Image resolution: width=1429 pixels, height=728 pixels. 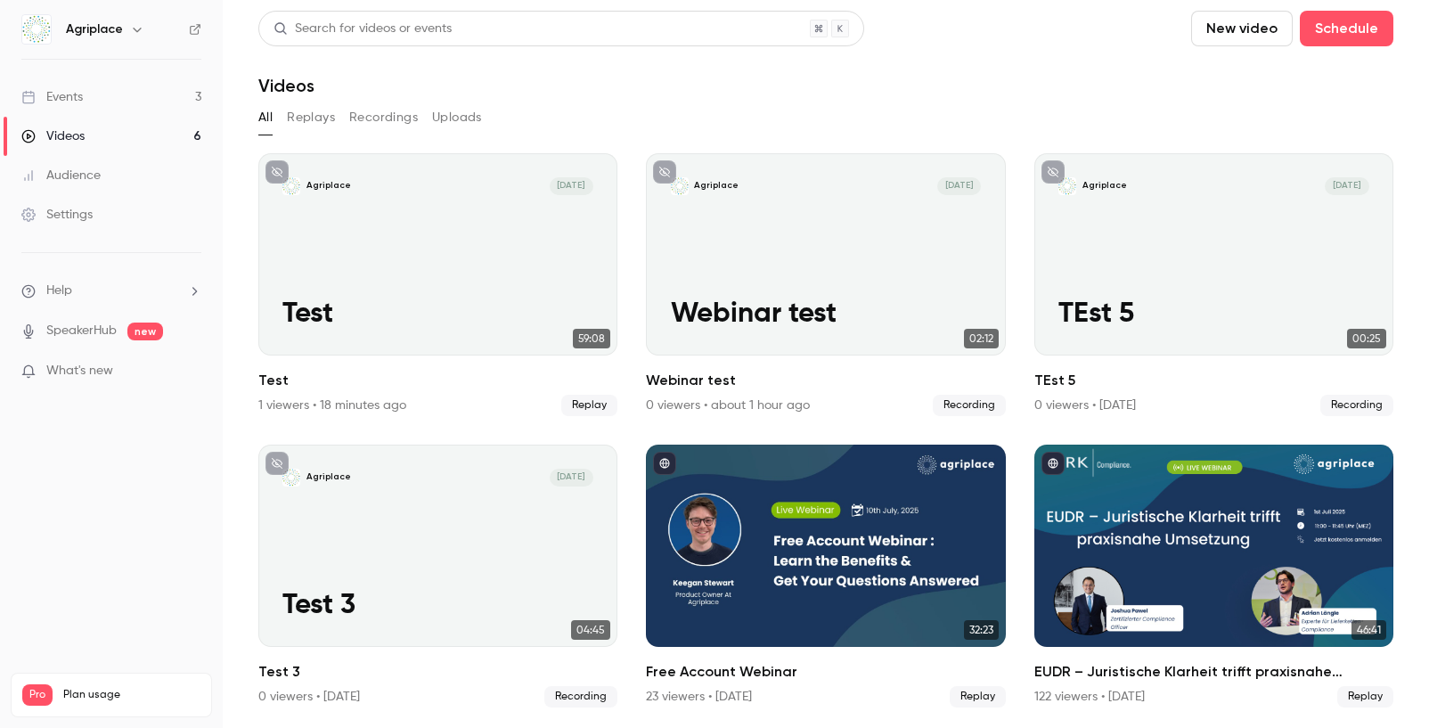 I want to click on ul: Videos, so click(x=826, y=430).